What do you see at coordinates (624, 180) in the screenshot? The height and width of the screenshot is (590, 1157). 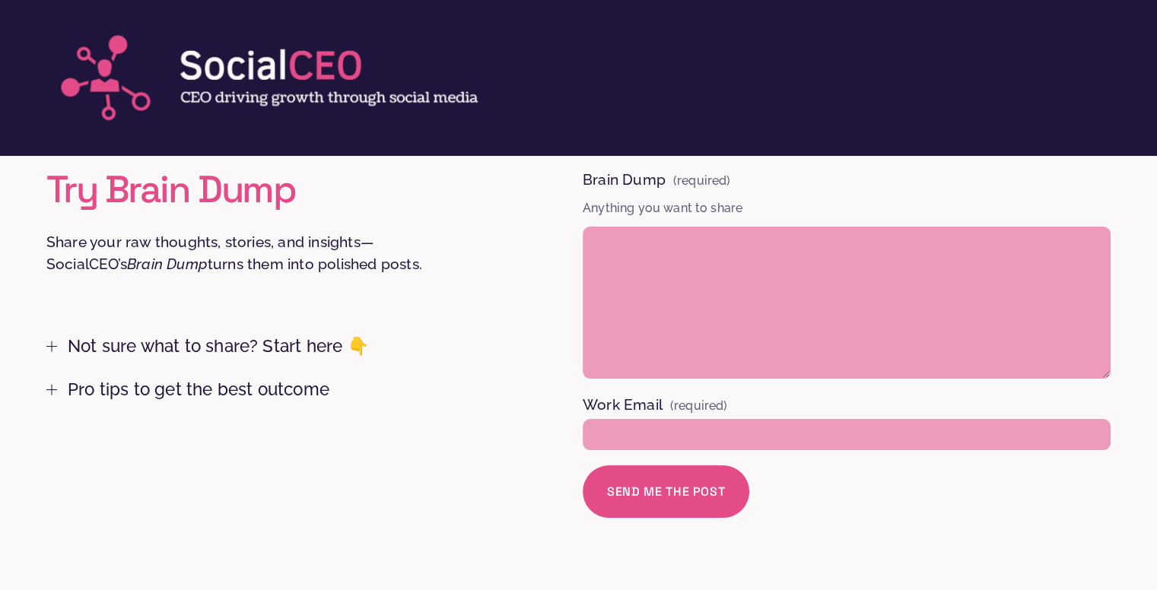 I see `span: Brain Dump` at bounding box center [624, 180].